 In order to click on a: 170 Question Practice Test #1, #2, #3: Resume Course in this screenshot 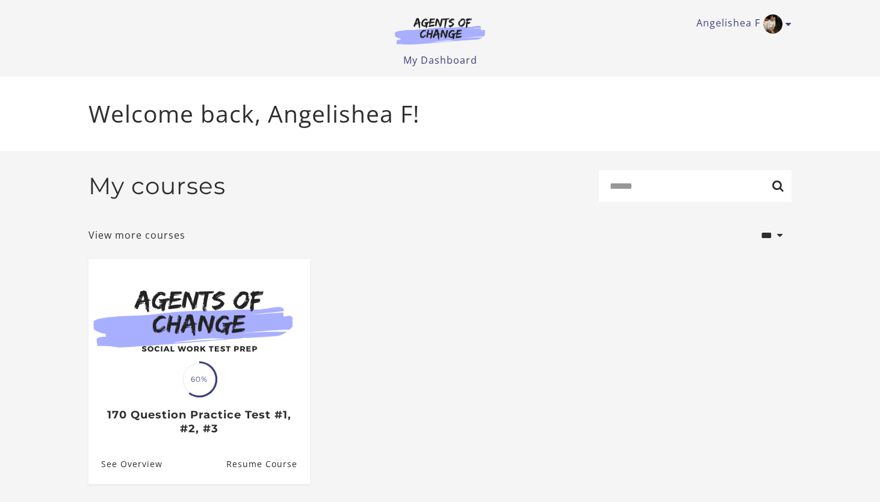, I will do `click(268, 464)`.